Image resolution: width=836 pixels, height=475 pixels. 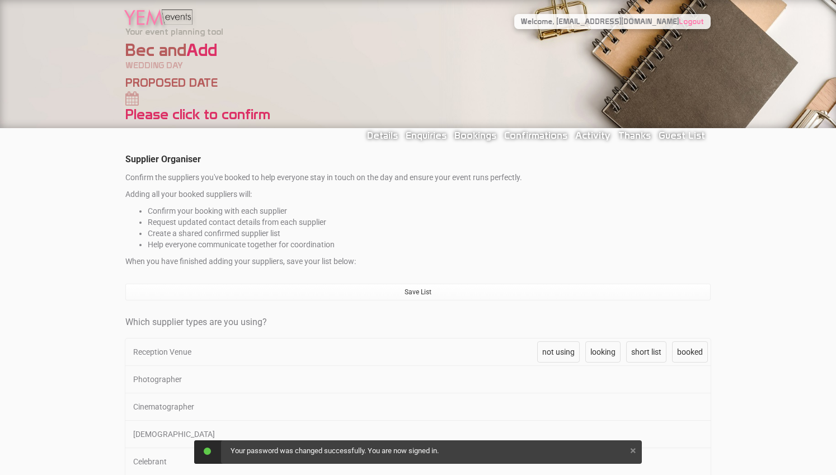 I want to click on a: Enquiries, so click(x=429, y=135).